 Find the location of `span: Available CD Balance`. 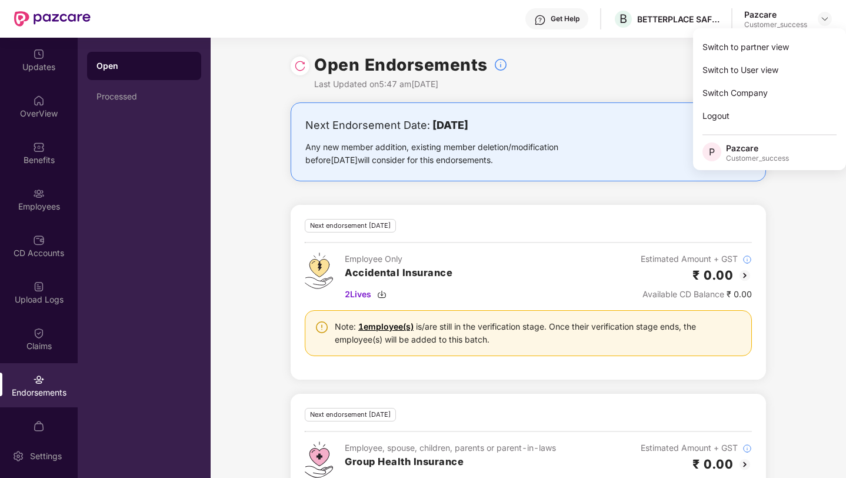

span: Available CD Balance is located at coordinates (683, 294).